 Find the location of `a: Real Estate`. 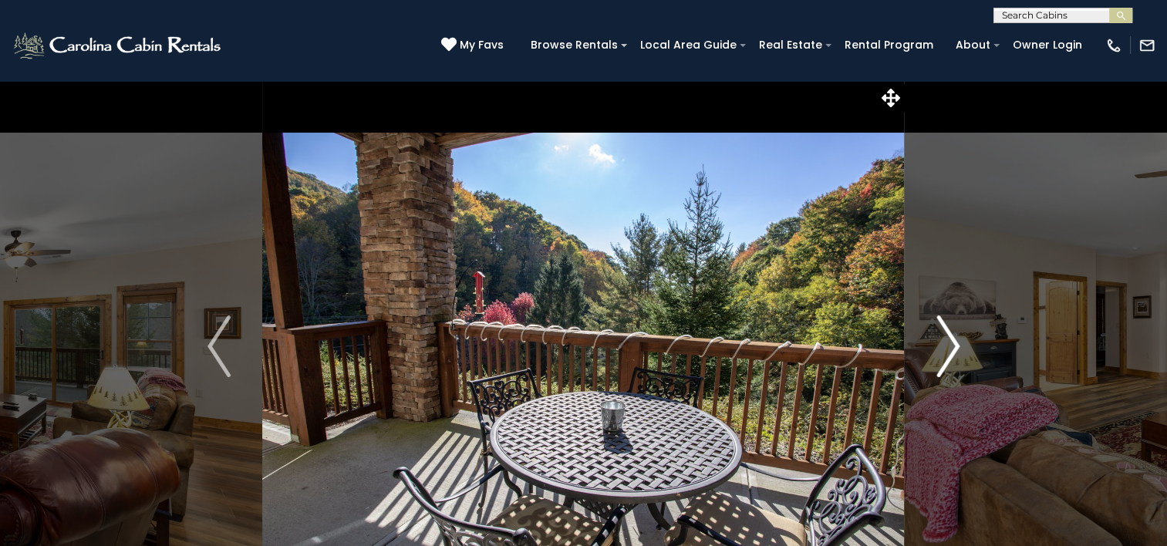

a: Real Estate is located at coordinates (791, 45).